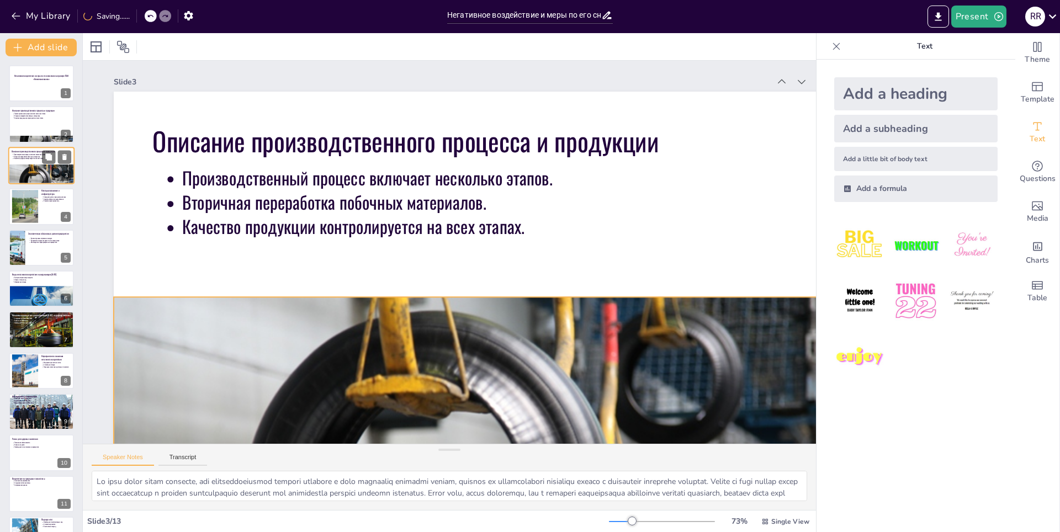 Image resolution: width=1060 pixels, height=532 pixels. I want to click on div: Add images, graphics, shapes or video, so click(1037, 212).